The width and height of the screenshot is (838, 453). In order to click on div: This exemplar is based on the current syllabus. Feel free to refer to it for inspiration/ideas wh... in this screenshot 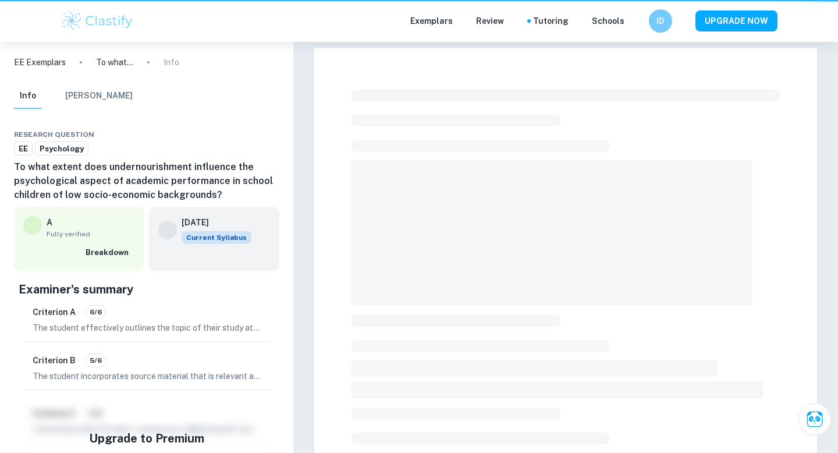, I will do `click(216, 237)`.